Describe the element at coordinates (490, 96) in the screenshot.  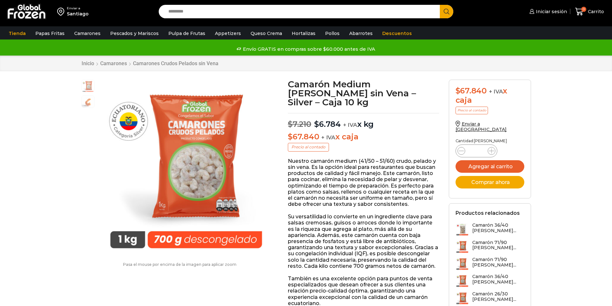
I see `div: x caja` at that location.